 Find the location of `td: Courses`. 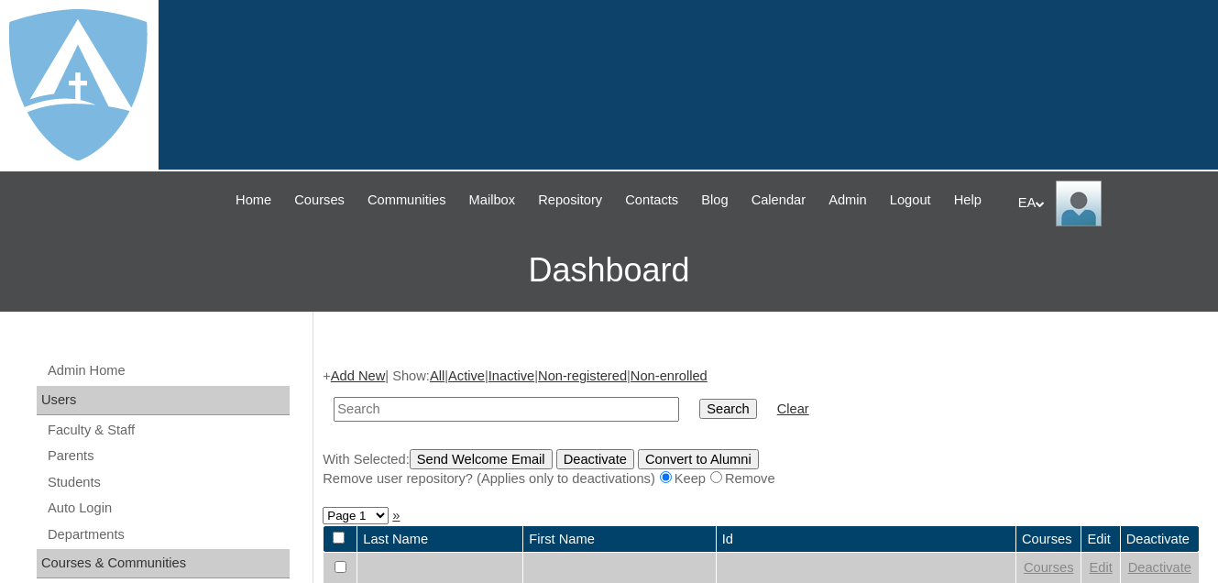

td: Courses is located at coordinates (1048, 539).